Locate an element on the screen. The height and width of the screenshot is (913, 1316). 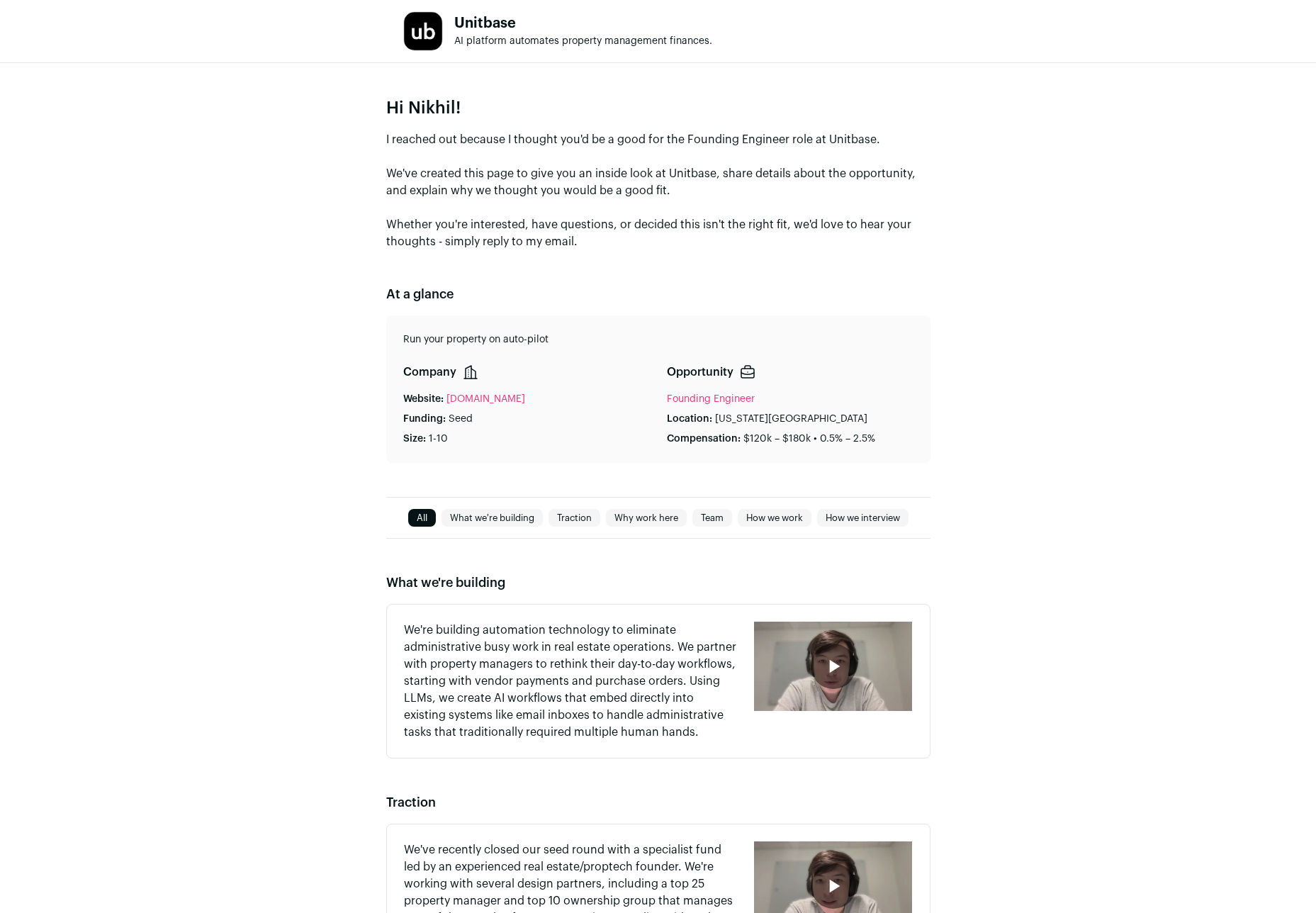
a: All is located at coordinates (422, 518).